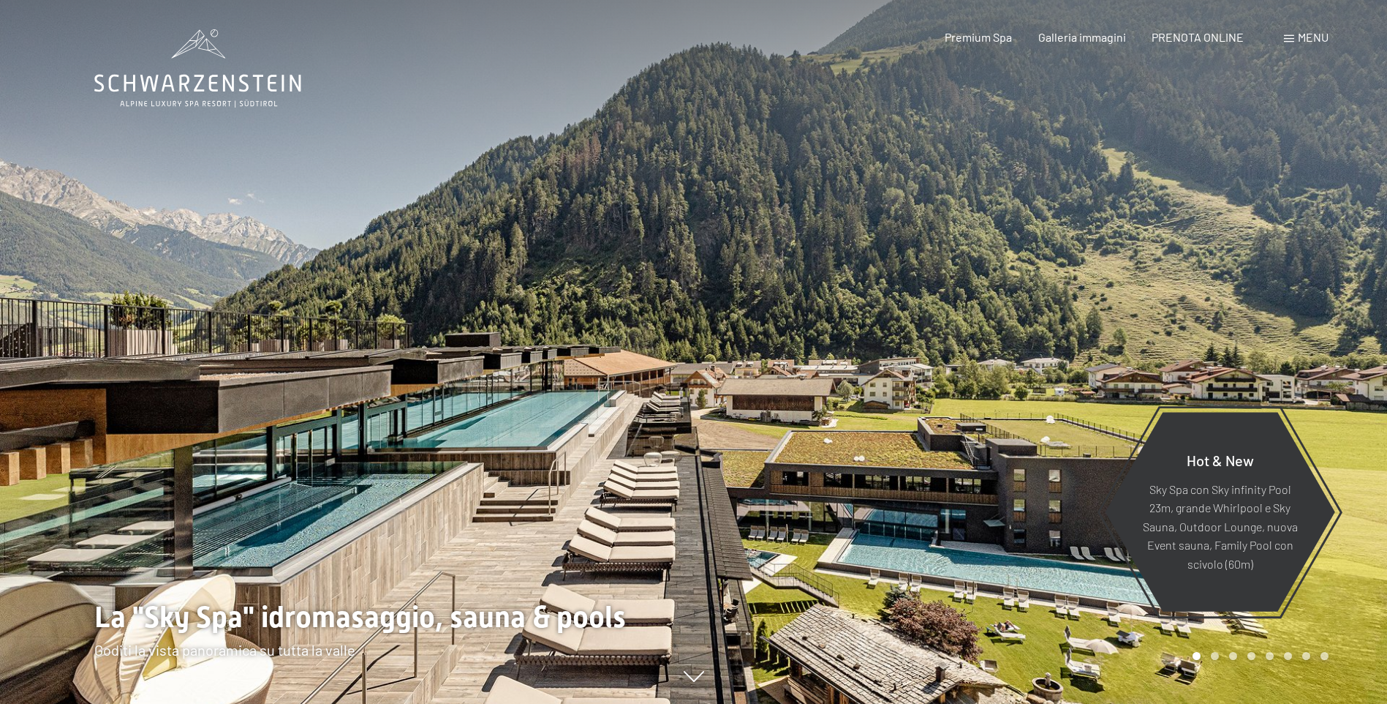 This screenshot has width=1387, height=704. Describe the element at coordinates (1082, 37) in the screenshot. I see `span: Galleria immagini` at that location.